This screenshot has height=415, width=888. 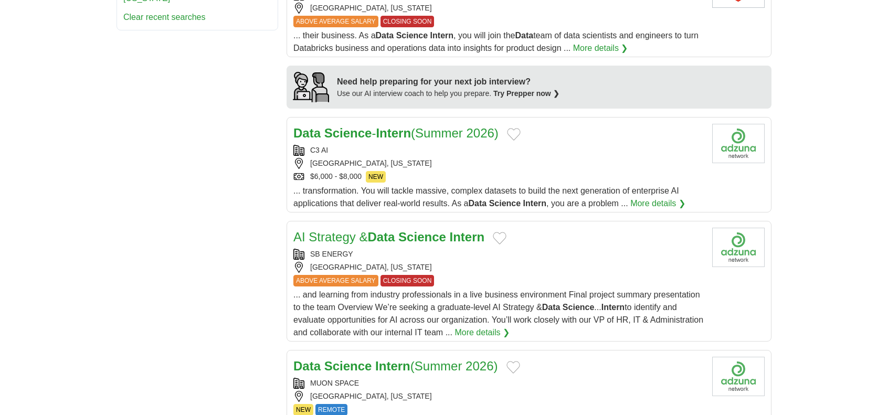 I want to click on span: ... their business. As a , you will join the team of data scientists and engineers to turn Databr..., so click(x=496, y=41).